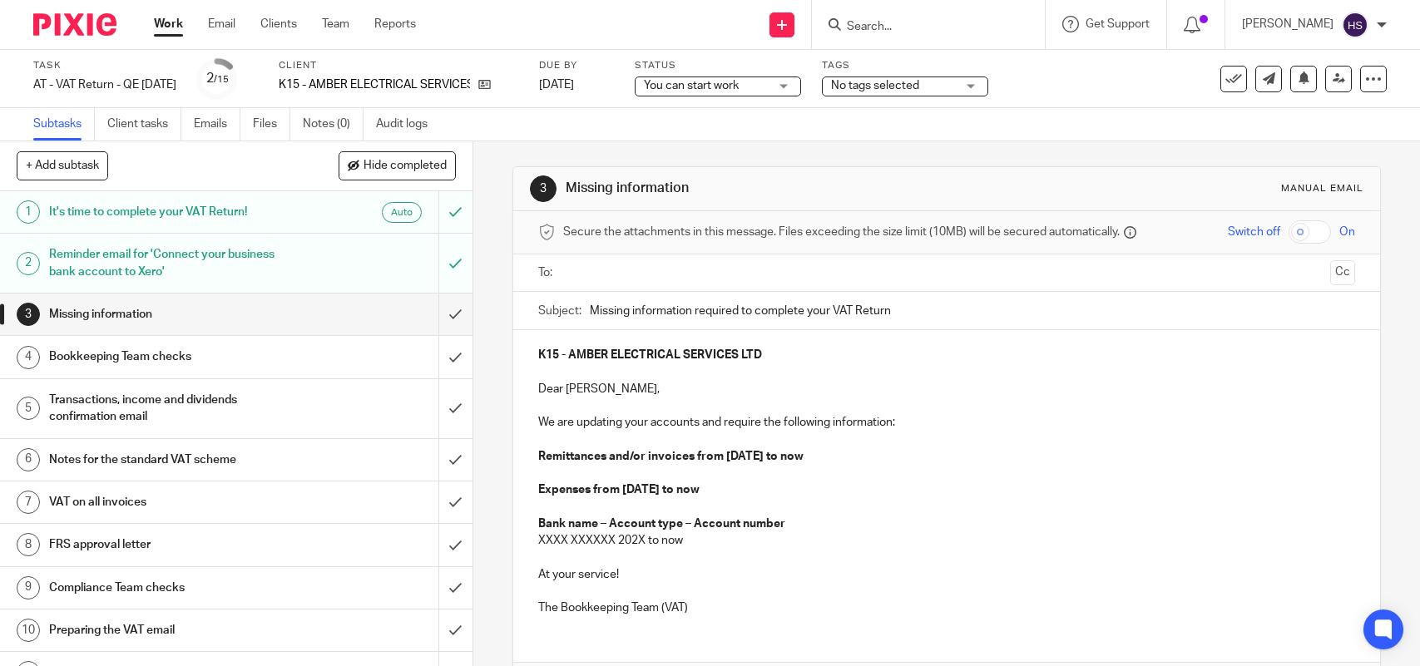  Describe the element at coordinates (221, 24) in the screenshot. I see `a: Email` at that location.